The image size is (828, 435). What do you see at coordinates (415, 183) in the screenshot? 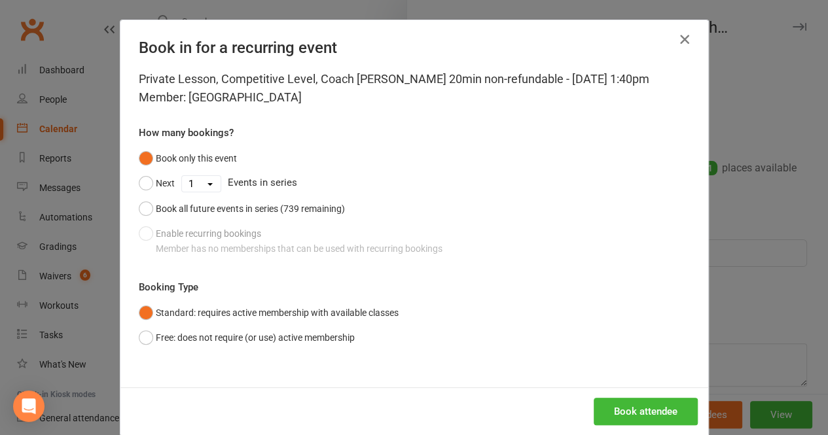
I see `div: Events in series` at bounding box center [415, 183].